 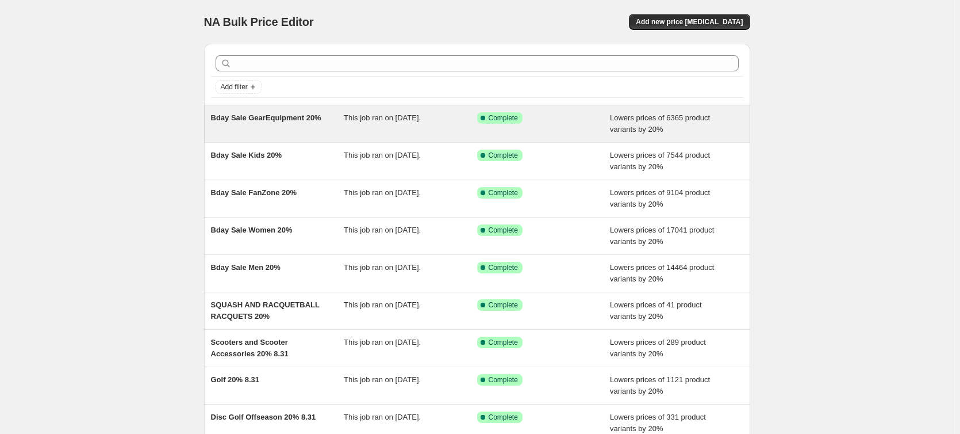 I want to click on span: Lowers prices of 331 product variants by 20%, so click(x=658, y=422).